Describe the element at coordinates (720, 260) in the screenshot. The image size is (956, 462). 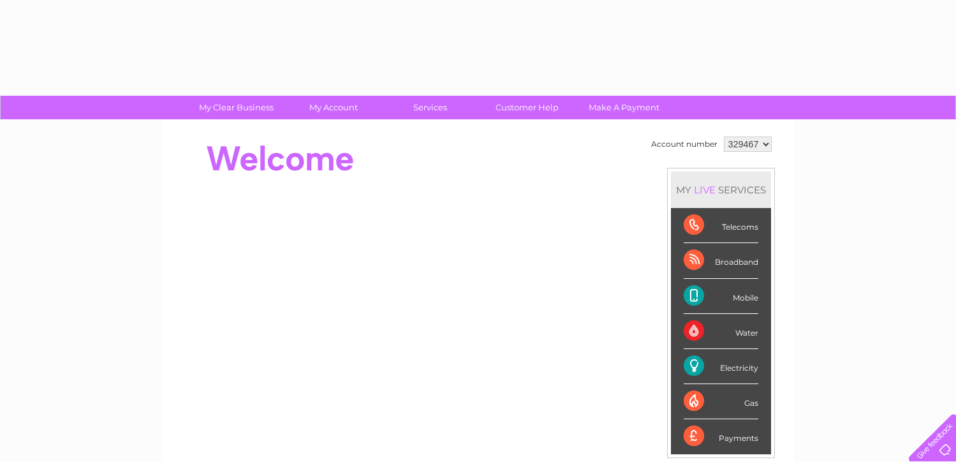
I see `div: Broadband` at that location.